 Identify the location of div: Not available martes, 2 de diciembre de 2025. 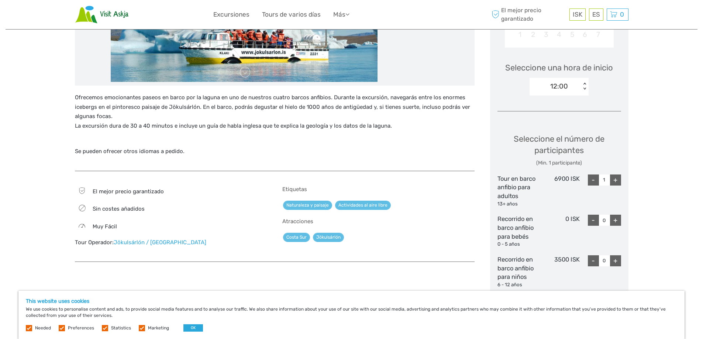
(533, 34).